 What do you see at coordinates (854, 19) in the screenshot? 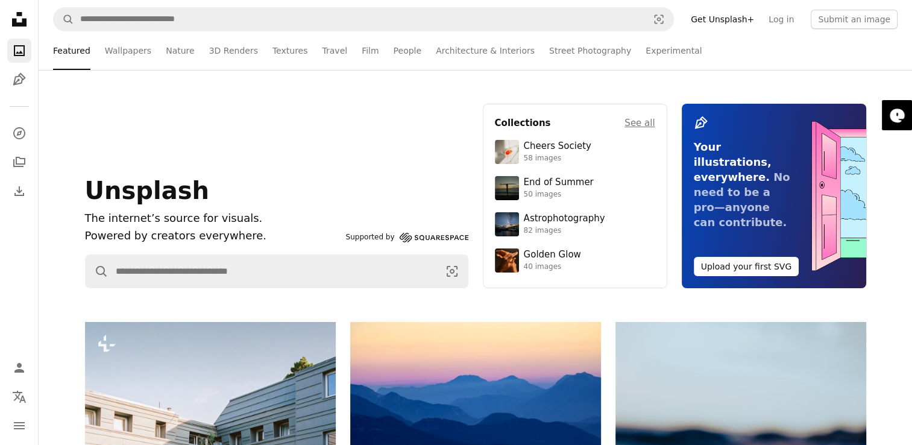
I see `button: Submit an image` at bounding box center [854, 19].